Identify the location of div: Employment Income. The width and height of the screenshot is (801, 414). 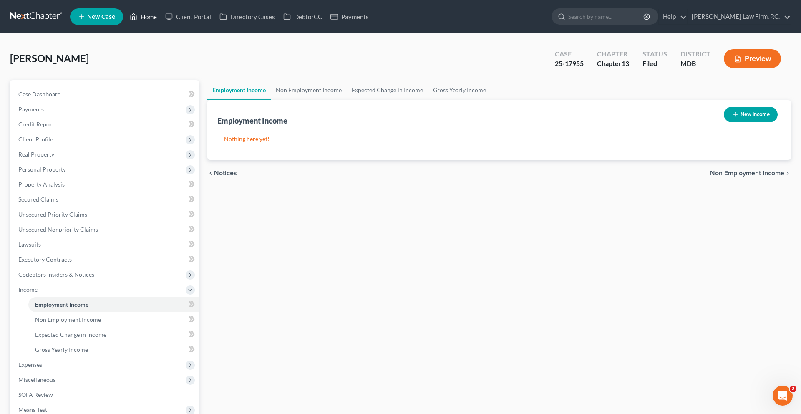
(252, 121).